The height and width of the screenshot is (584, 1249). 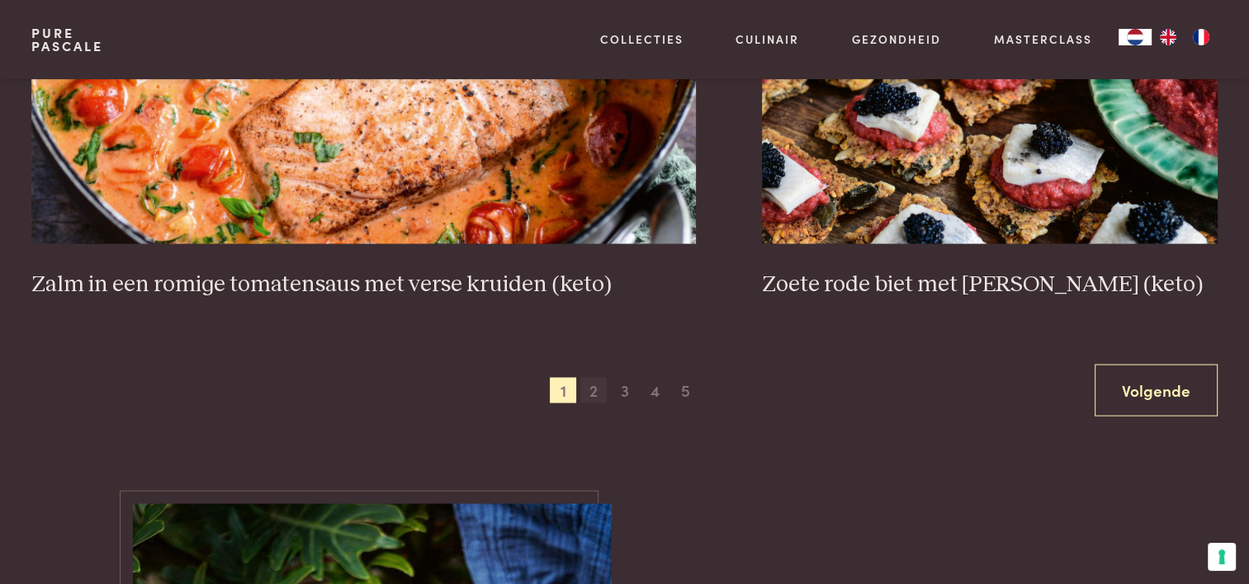 I want to click on span: 2, so click(x=593, y=391).